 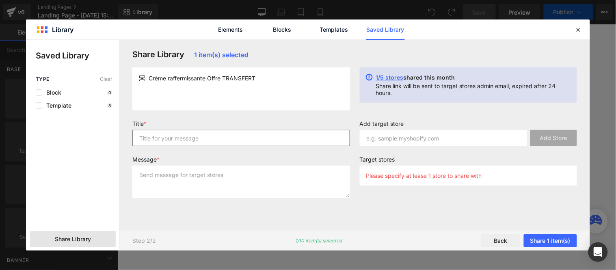 What do you see at coordinates (110, 106) in the screenshot?
I see `p: 8` at bounding box center [110, 106].